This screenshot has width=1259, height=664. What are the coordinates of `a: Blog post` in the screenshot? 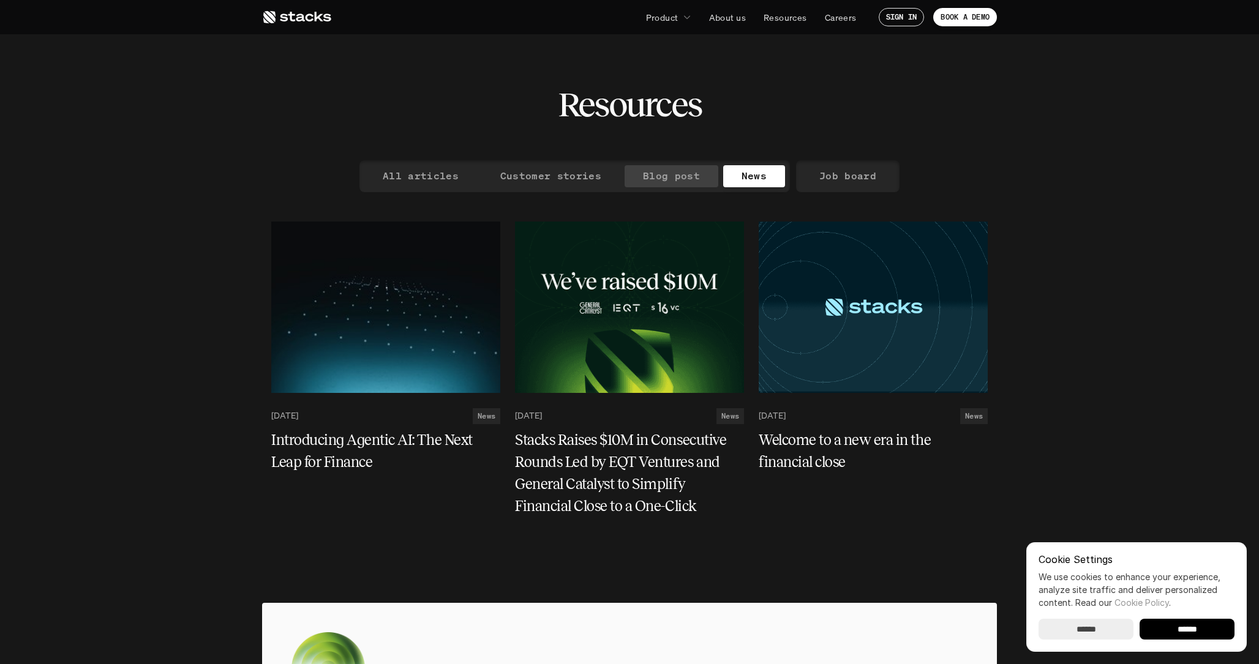 It's located at (671, 176).